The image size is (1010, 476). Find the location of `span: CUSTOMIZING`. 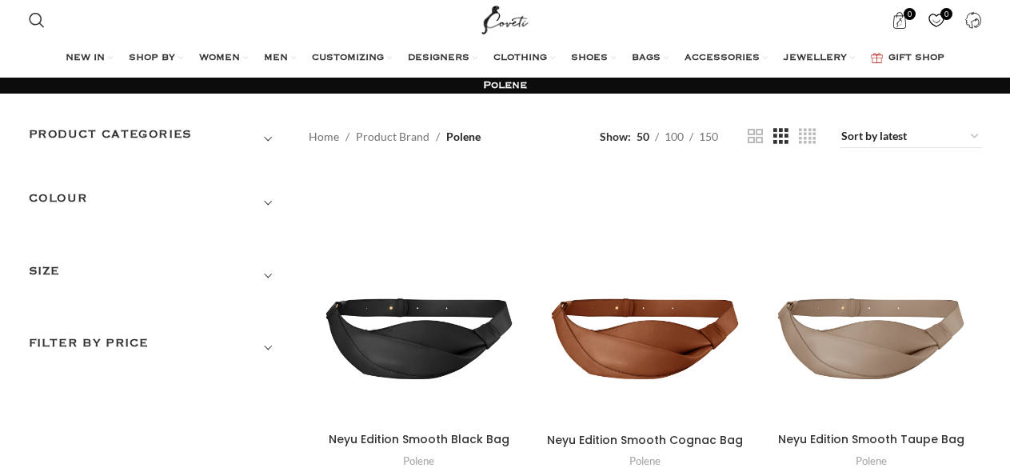

span: CUSTOMIZING is located at coordinates (348, 58).